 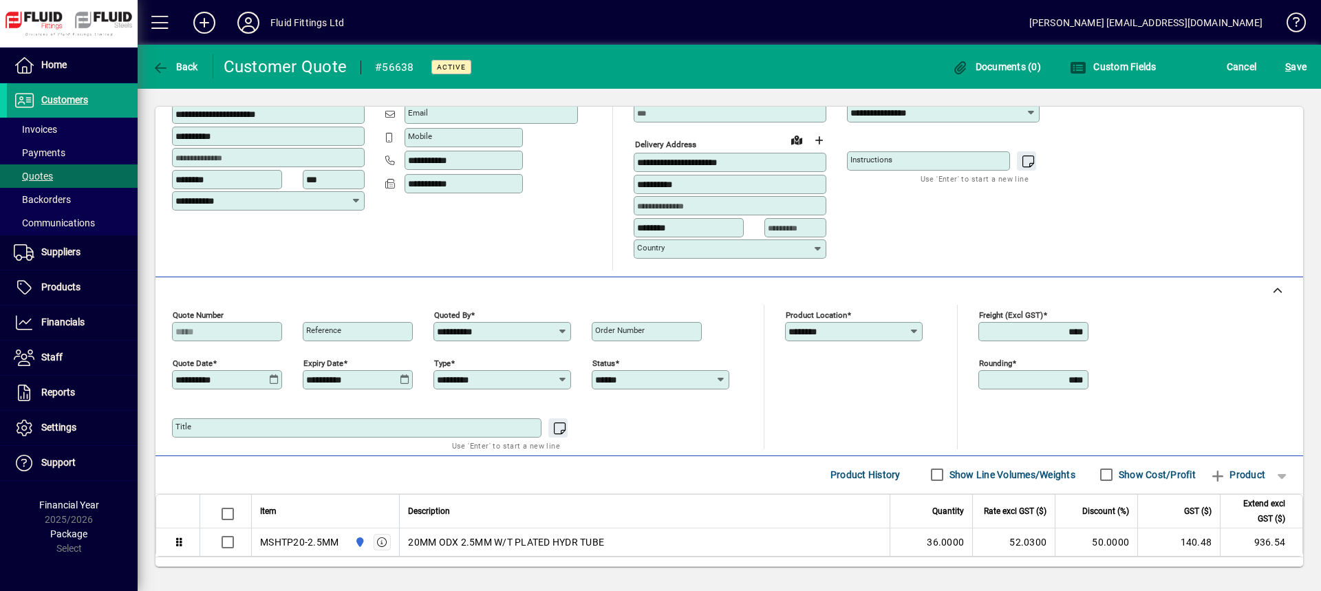 I want to click on td: 140.48, so click(x=1179, y=542).